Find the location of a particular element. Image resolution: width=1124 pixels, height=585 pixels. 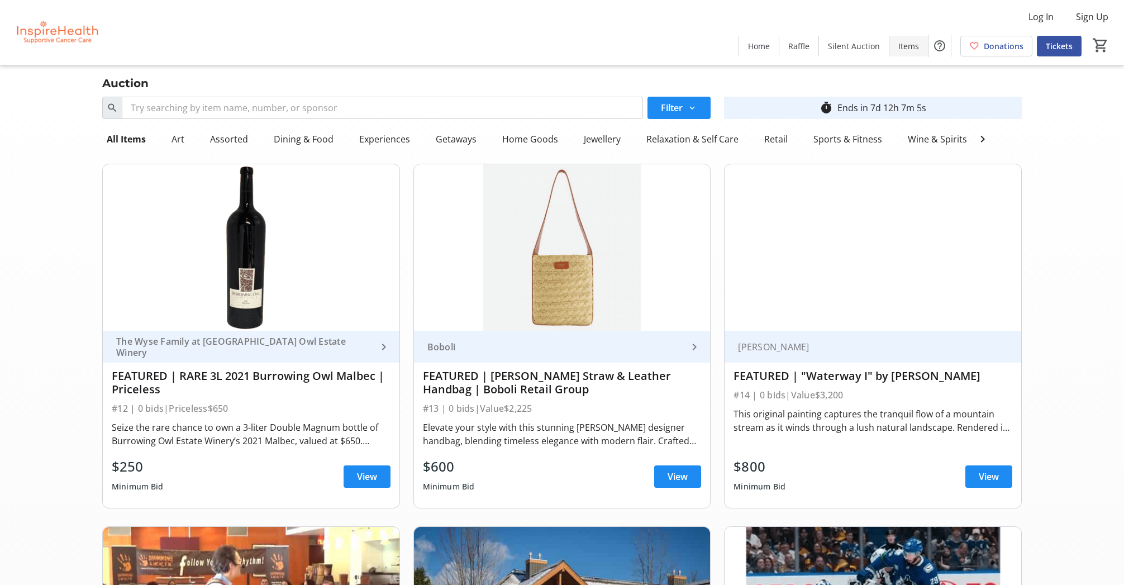

span: Items is located at coordinates (908, 46).